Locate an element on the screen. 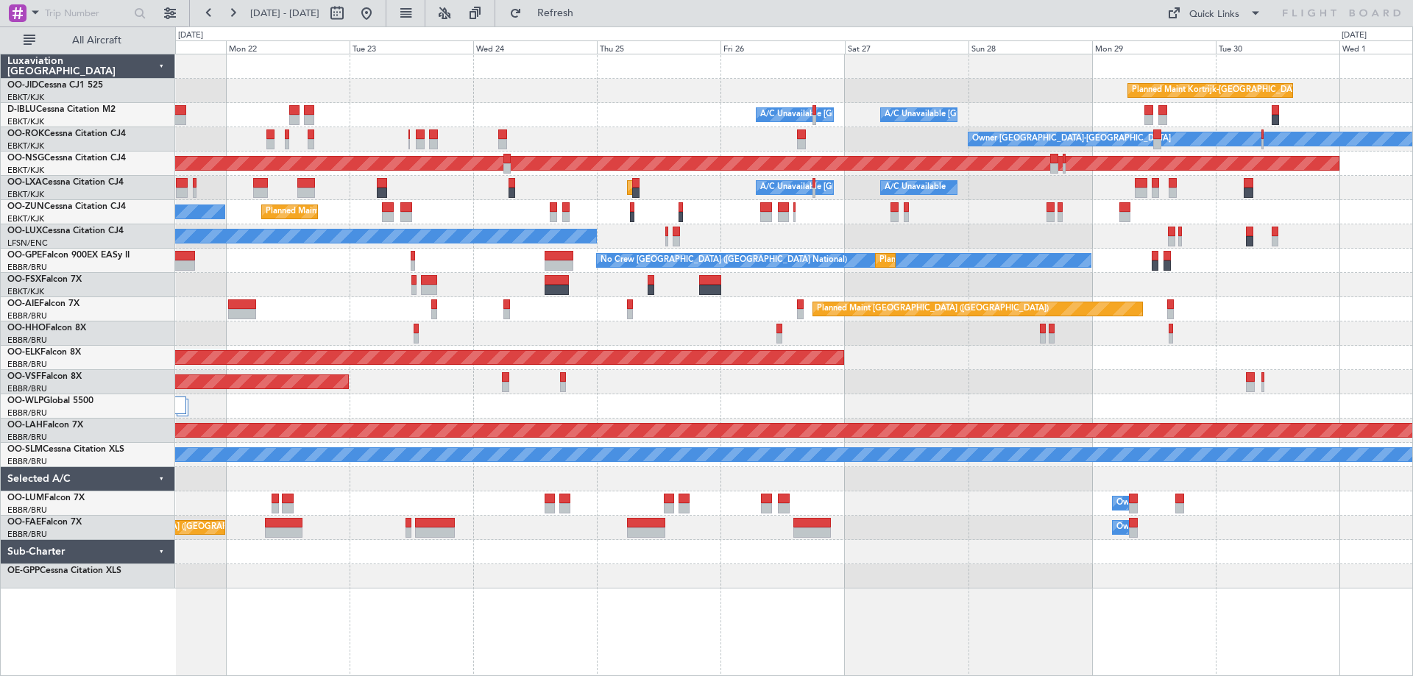 The width and height of the screenshot is (1413, 676). a: OO-LUXCessna Citation CJ4 is located at coordinates (66, 231).